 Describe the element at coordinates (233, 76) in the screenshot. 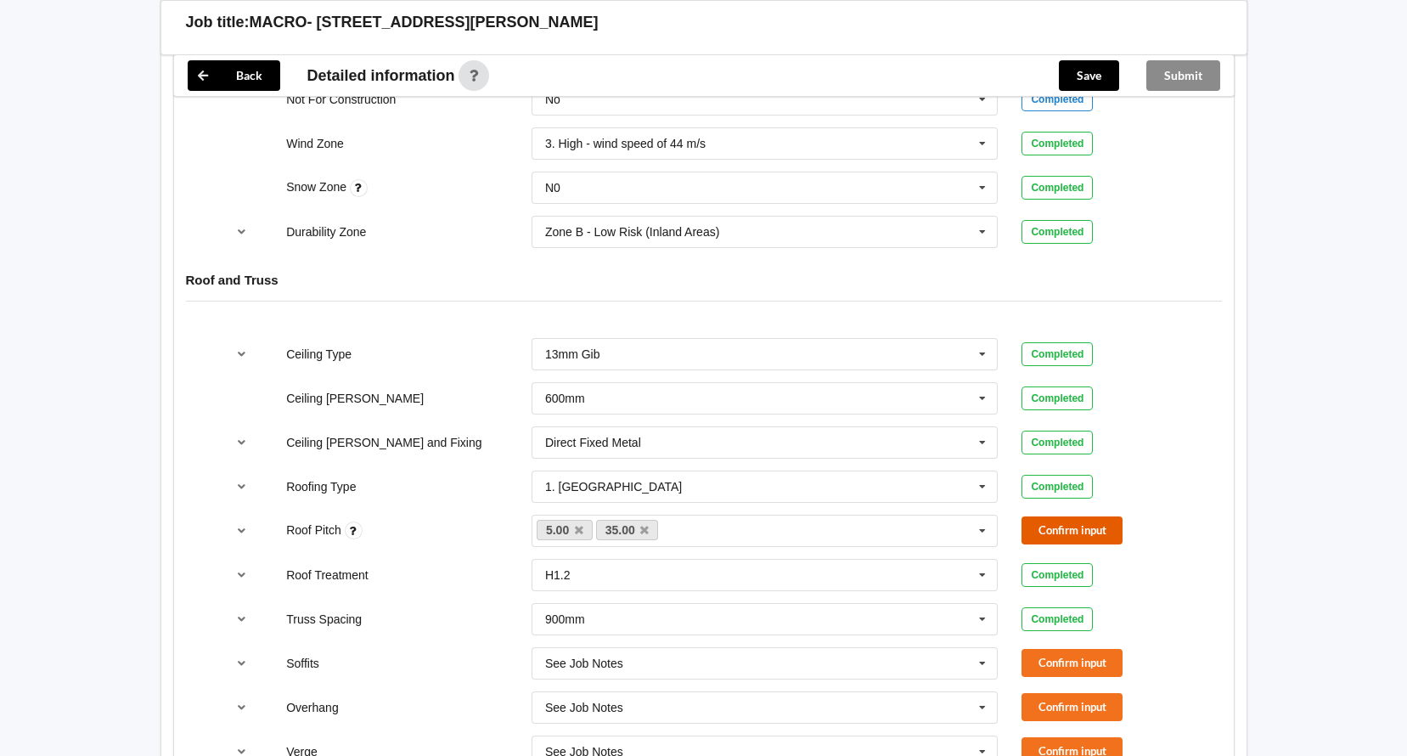

I see `button: Back` at that location.